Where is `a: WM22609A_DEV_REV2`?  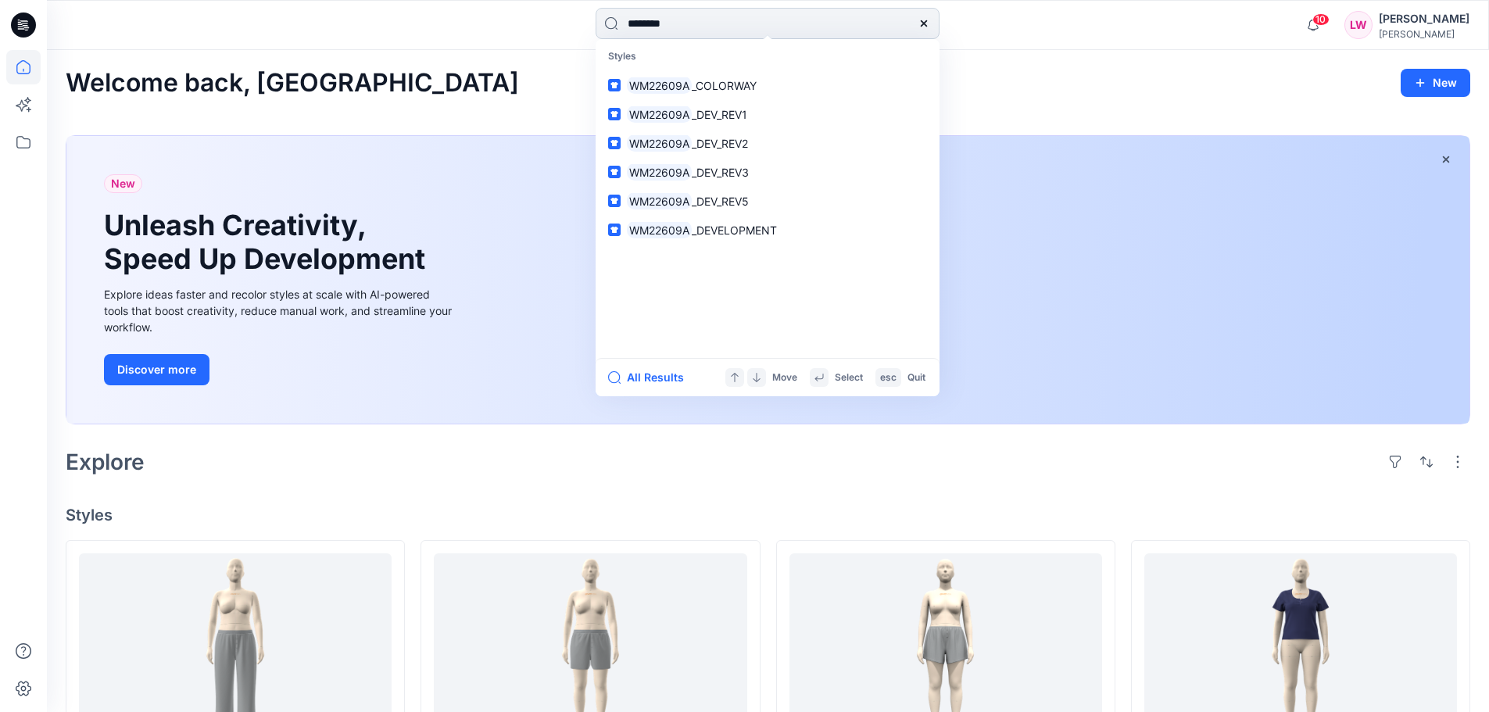
a: WM22609A_DEV_REV2 is located at coordinates (768, 143).